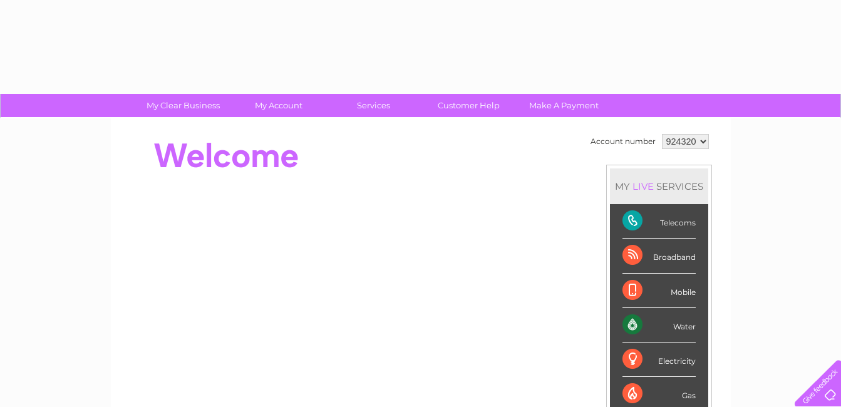 The width and height of the screenshot is (841, 407). I want to click on div: MY SERVICES, so click(658, 186).